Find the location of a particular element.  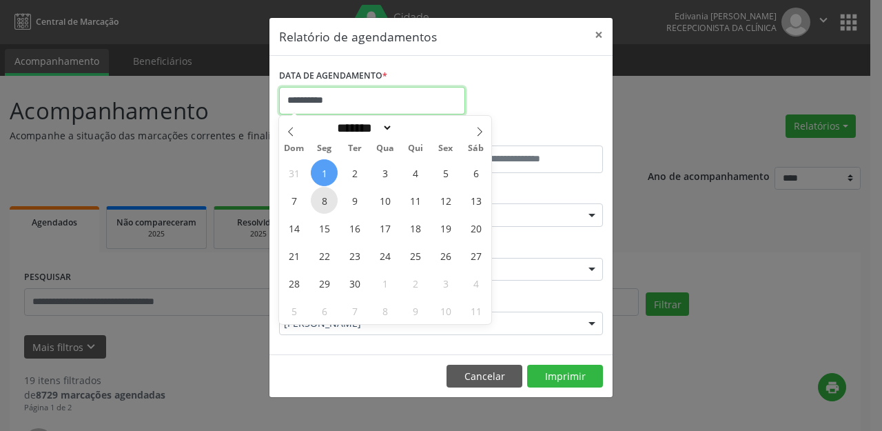

span: Setembro 11, 2025 is located at coordinates (415, 200).